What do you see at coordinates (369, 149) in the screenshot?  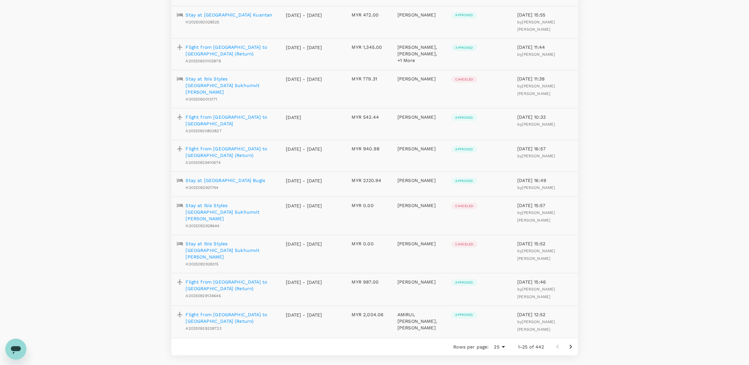 I see `p: MYR 940.98` at bounding box center [369, 149].